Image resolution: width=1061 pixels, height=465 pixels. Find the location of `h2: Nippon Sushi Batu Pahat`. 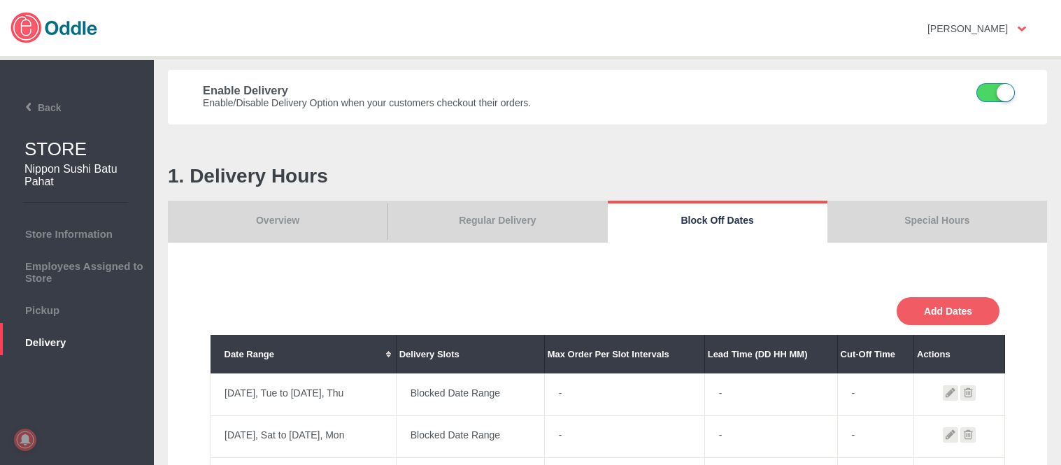

h2: Nippon Sushi Batu Pahat is located at coordinates (78, 176).